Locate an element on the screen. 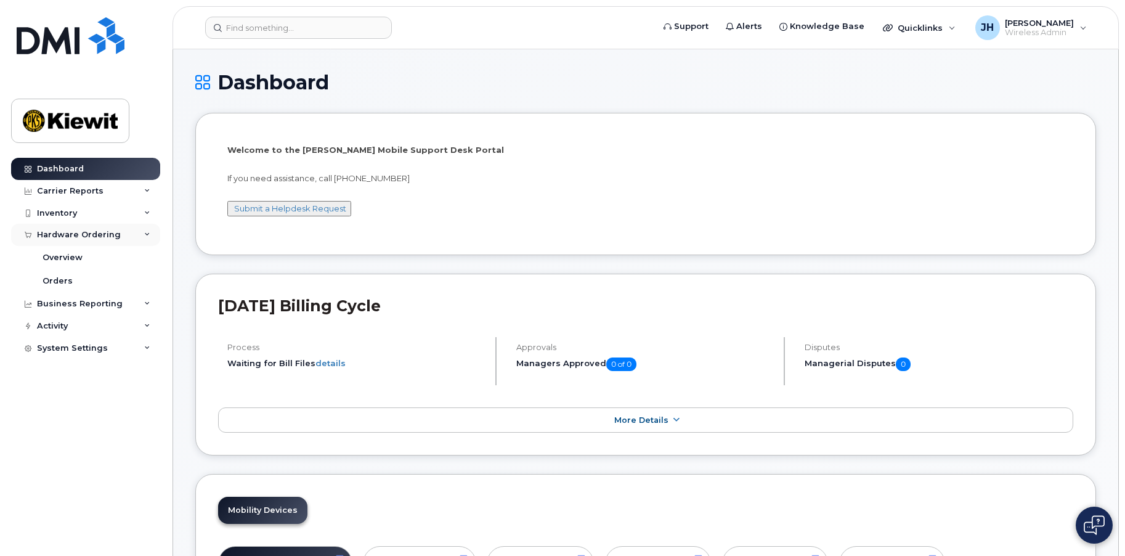 Image resolution: width=1125 pixels, height=556 pixels. h5: Managers Approved is located at coordinates (645, 364).